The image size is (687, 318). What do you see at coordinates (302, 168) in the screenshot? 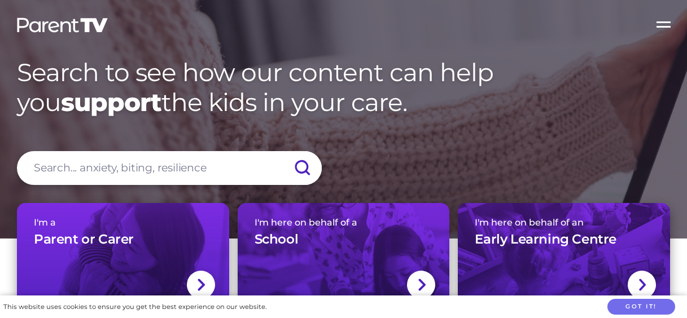
I see `input: Submit` at bounding box center [302, 168].